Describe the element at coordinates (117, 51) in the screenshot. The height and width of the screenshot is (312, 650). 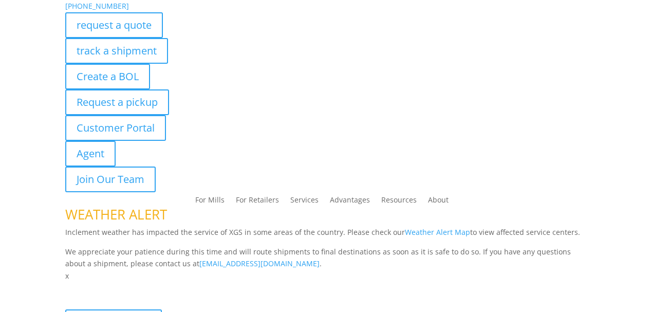
I see `a: track a shipment` at that location.